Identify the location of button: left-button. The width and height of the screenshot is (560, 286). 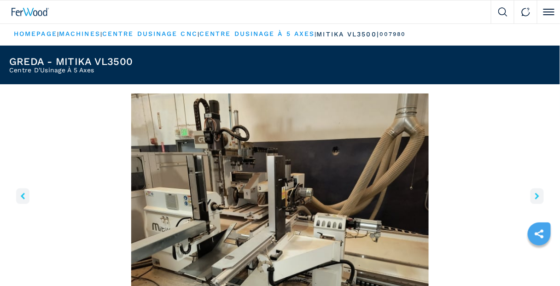
(23, 196).